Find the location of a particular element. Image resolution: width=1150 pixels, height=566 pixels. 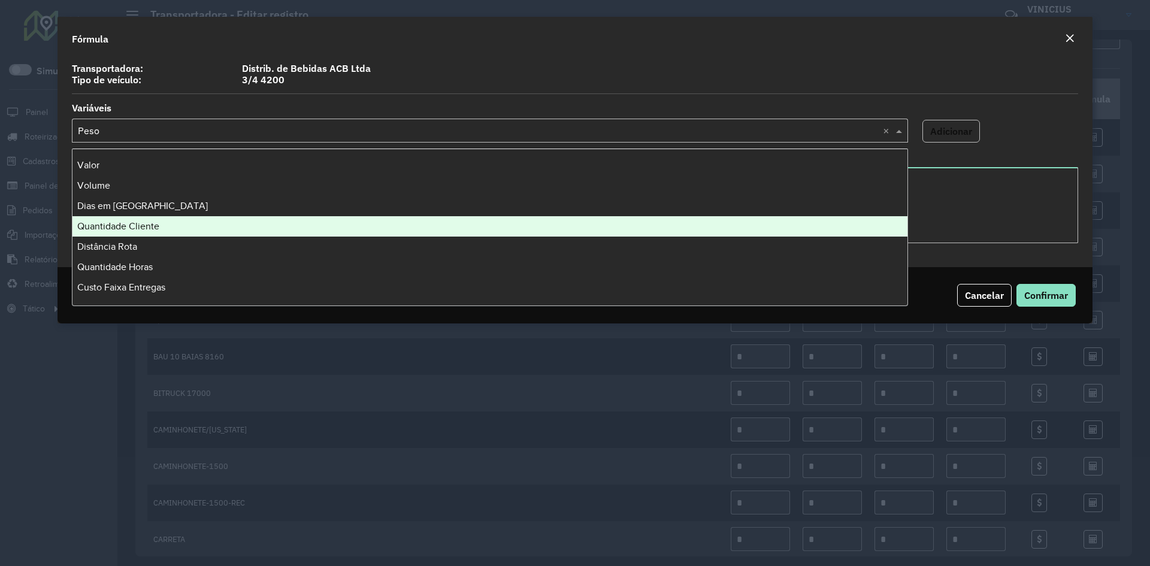

button: Cancelar is located at coordinates (984, 295).